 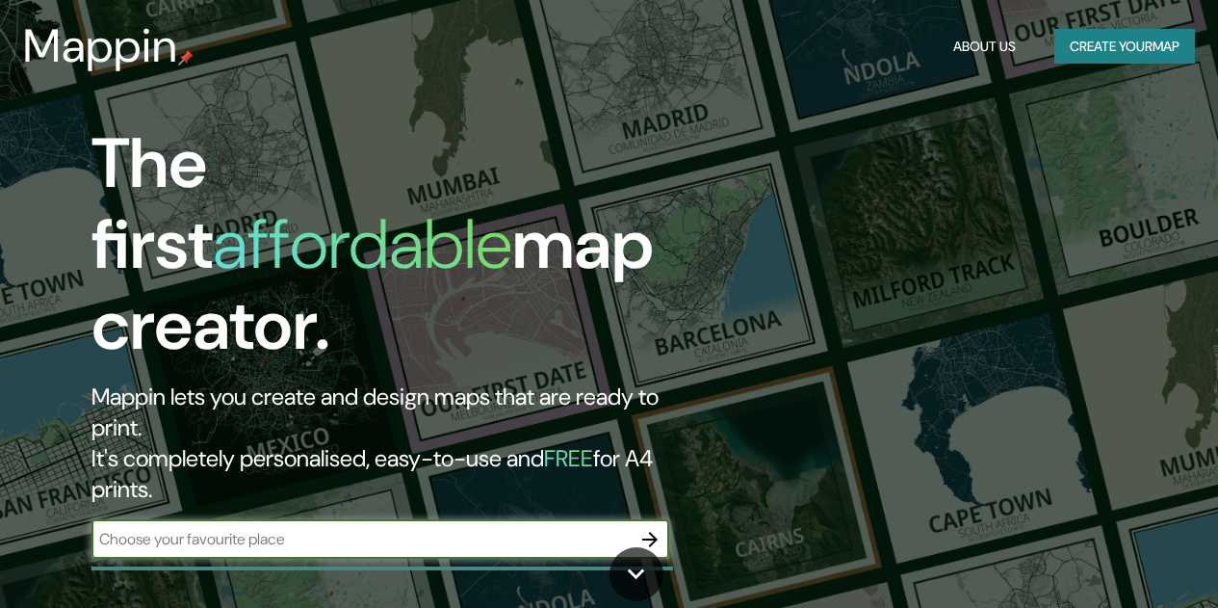 What do you see at coordinates (100, 46) in the screenshot?
I see `h3: Mappin` at bounding box center [100, 46].